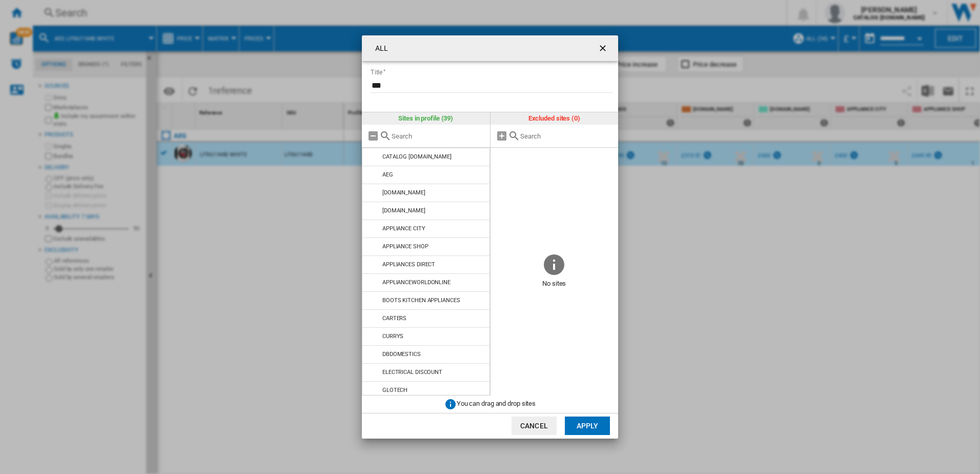 The image size is (980, 474). I want to click on div: AEG, so click(387, 174).